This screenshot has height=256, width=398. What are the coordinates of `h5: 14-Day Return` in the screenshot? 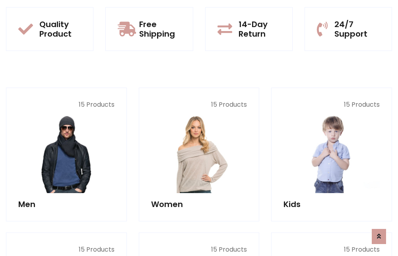 It's located at (259, 29).